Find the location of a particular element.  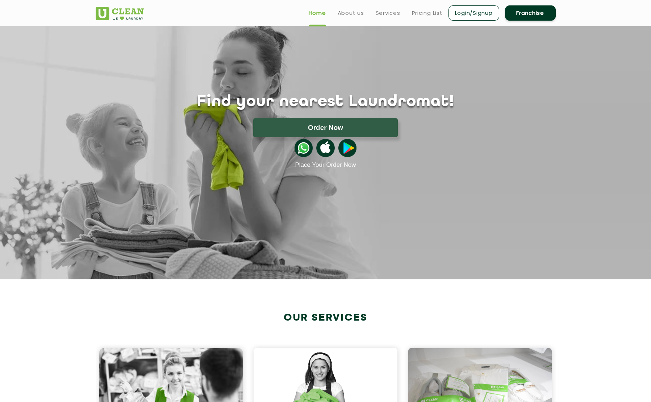

button: Order Now is located at coordinates (325, 128).